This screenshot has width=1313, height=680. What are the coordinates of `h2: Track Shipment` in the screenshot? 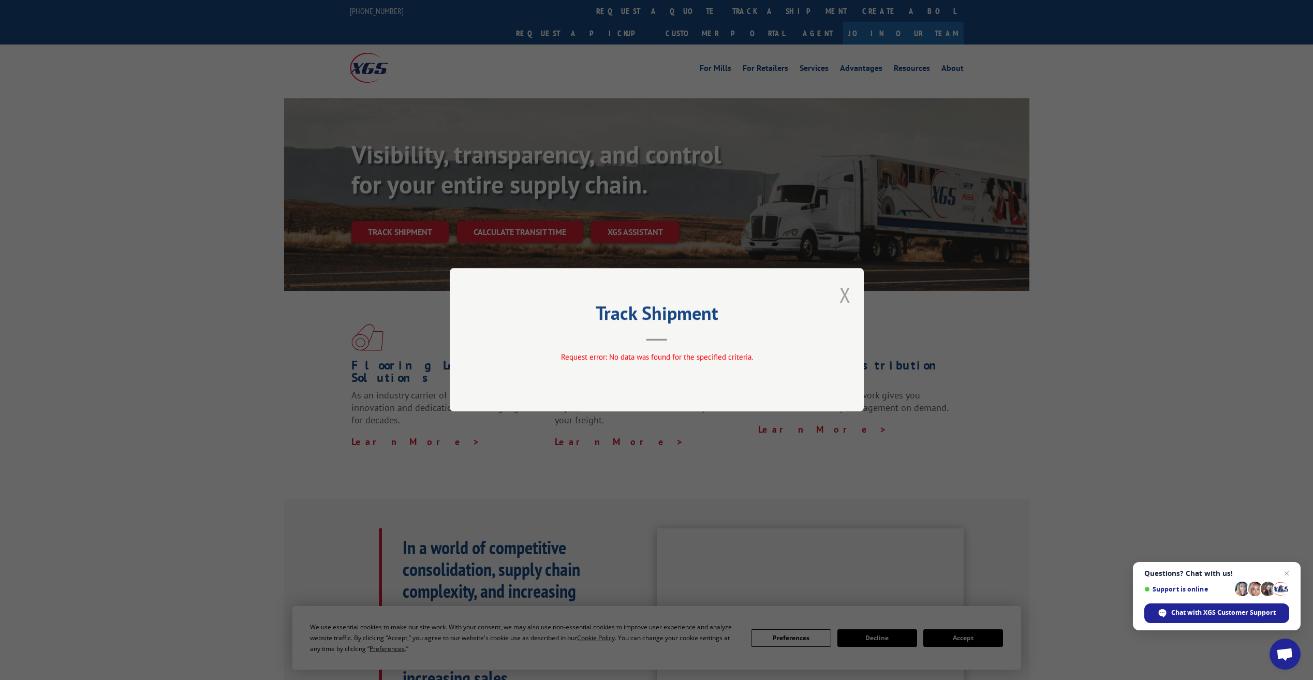 It's located at (657, 316).